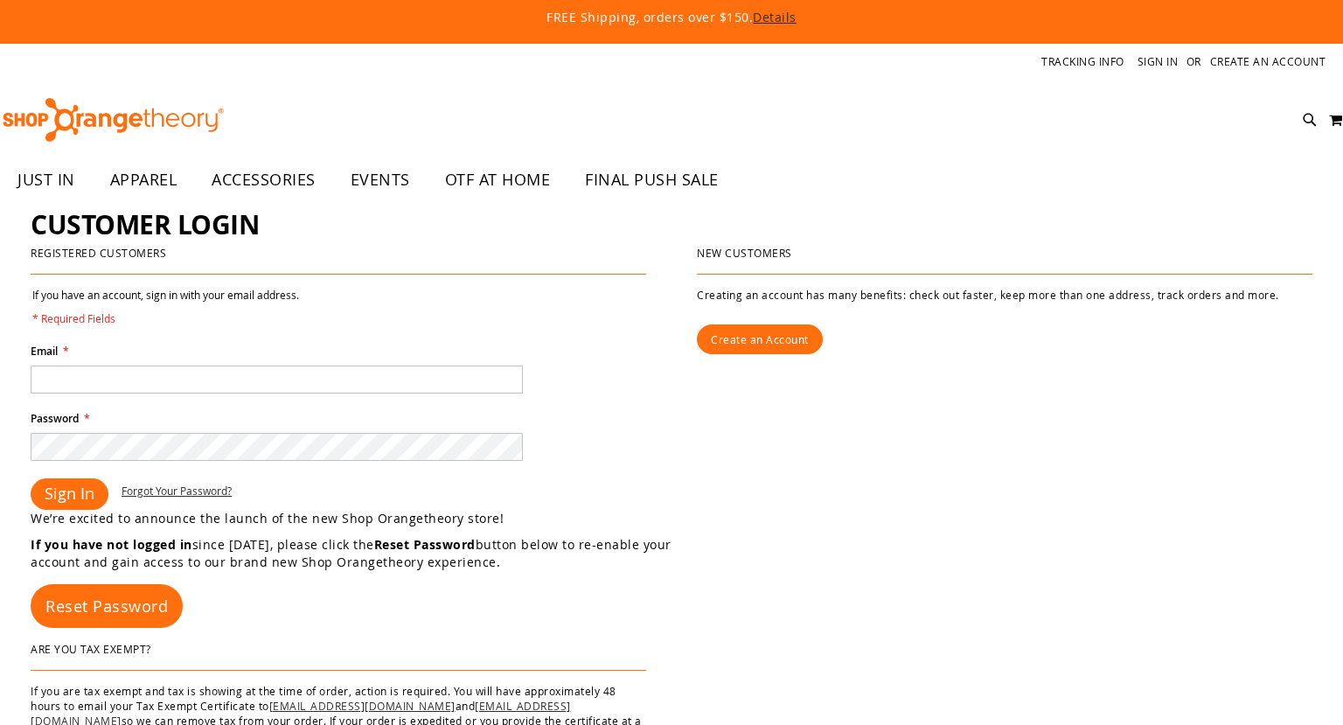  I want to click on legend: If you have an account, sign in with your email address., so click(165, 307).